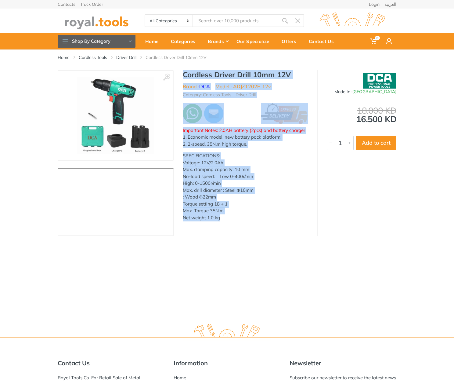 The image size is (454, 383). I want to click on button: Shop By Category, so click(96, 41).